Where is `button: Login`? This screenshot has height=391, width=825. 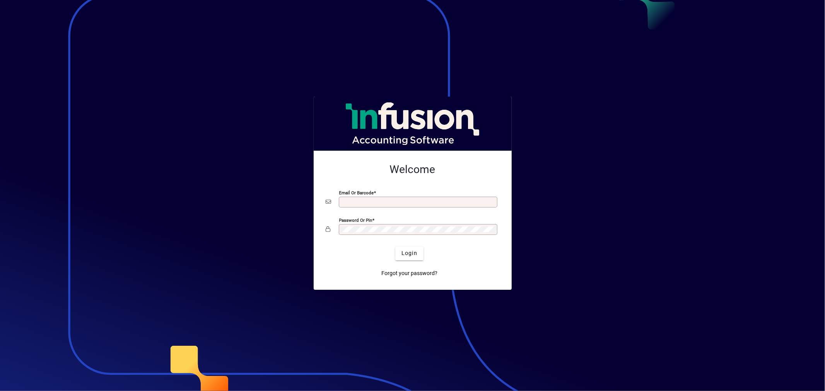 button: Login is located at coordinates (409, 254).